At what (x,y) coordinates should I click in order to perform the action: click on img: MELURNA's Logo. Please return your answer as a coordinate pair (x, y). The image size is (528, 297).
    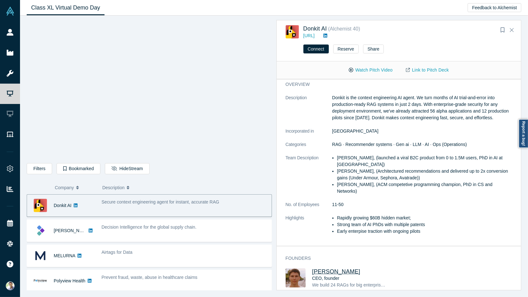
    Looking at the image, I should click on (40, 255).